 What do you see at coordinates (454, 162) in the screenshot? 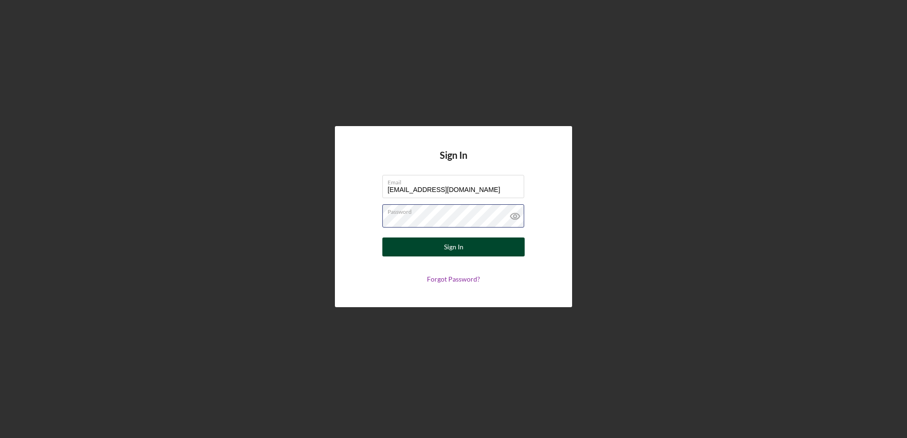
I see `h4: Sign In` at bounding box center [454, 162].